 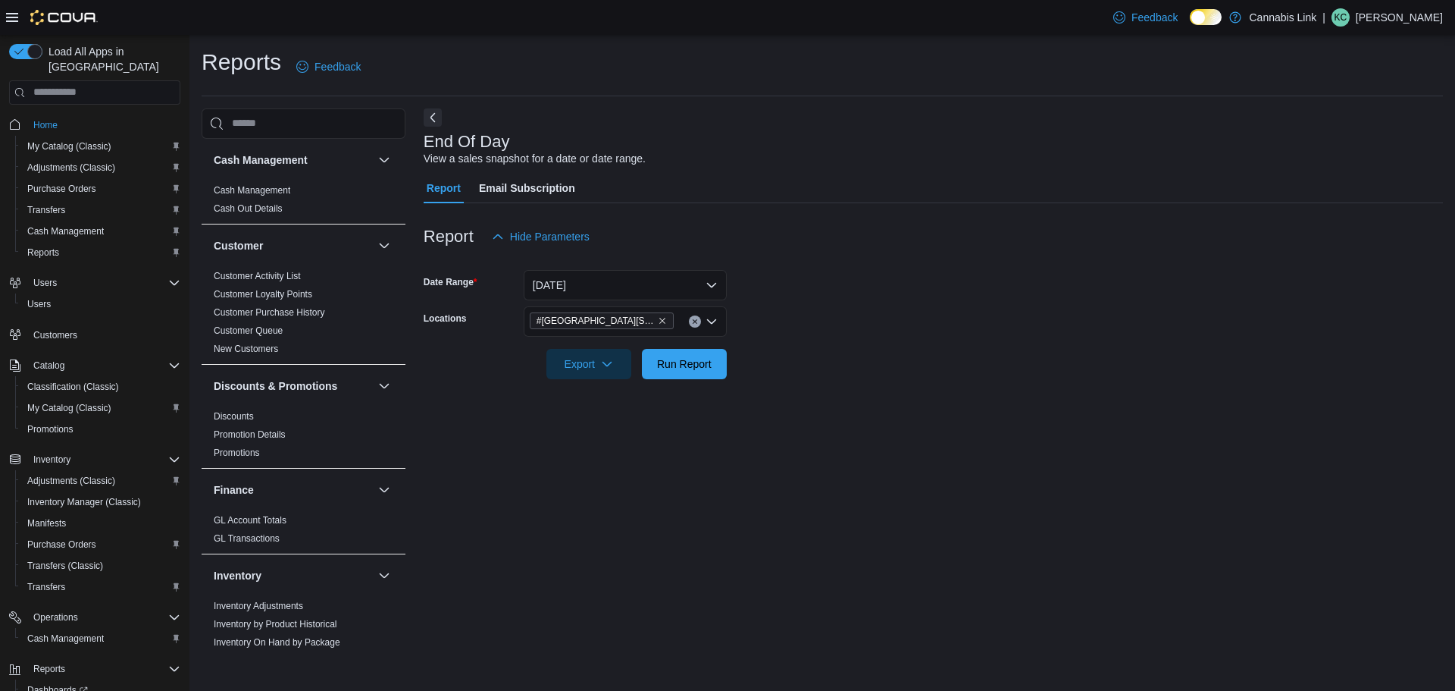 What do you see at coordinates (73, 387) in the screenshot?
I see `a: Classification (Classic)` at bounding box center [73, 387].